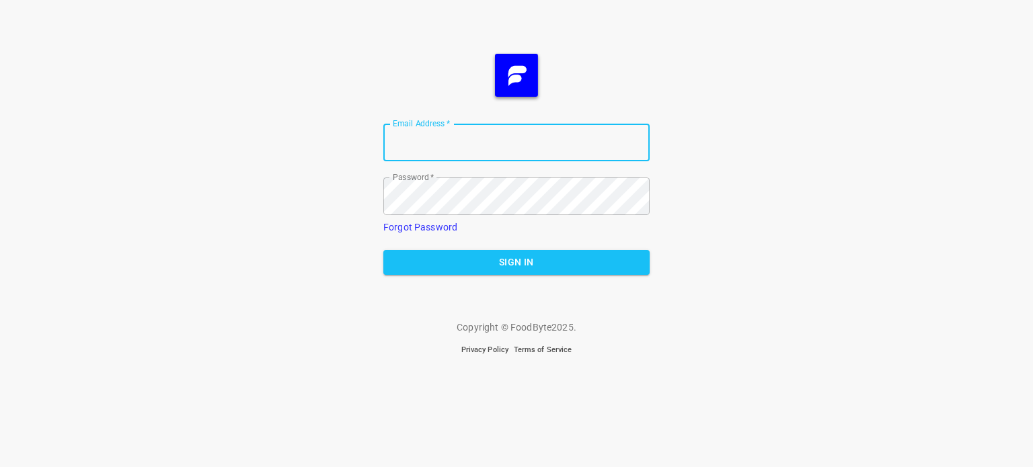 The height and width of the screenshot is (467, 1033). Describe the element at coordinates (420, 227) in the screenshot. I see `a: Forgot Password` at that location.